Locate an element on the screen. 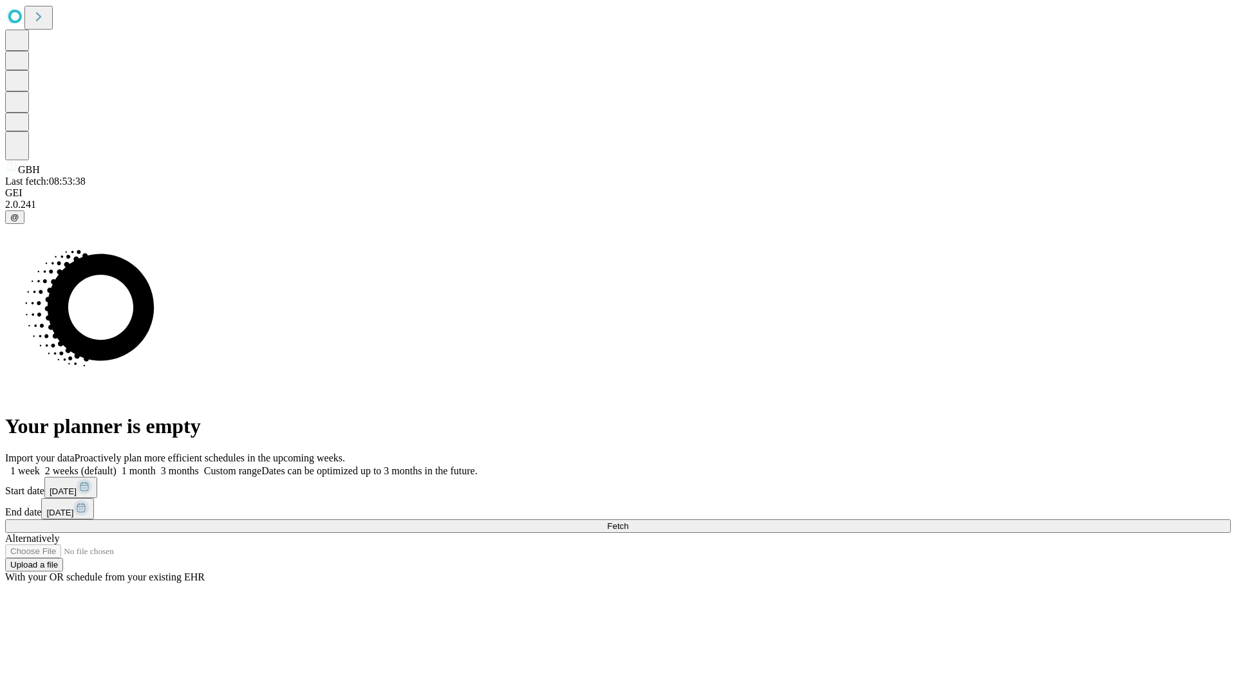 This screenshot has height=695, width=1236. span: Fetch is located at coordinates (617, 526).